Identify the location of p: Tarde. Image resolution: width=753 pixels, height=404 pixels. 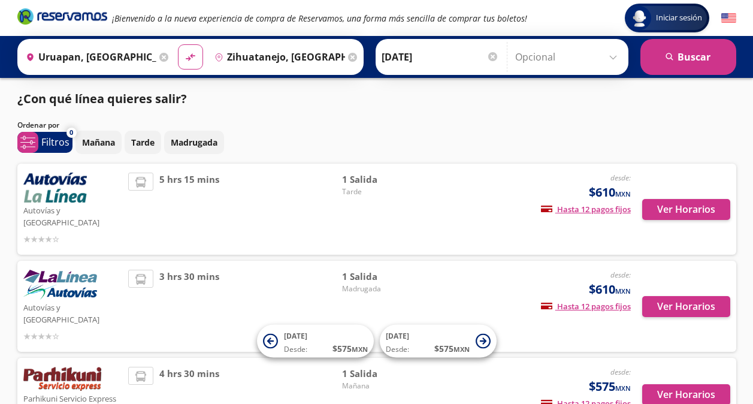
(143, 142).